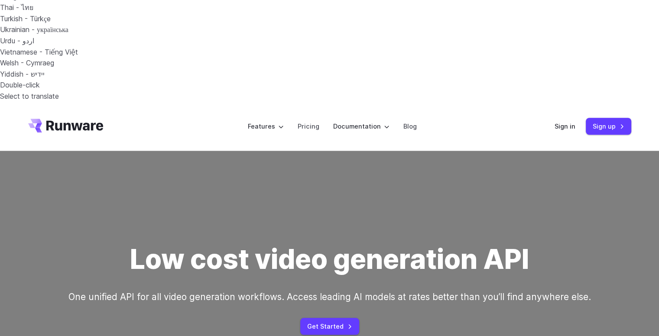 This screenshot has height=336, width=659. Describe the element at coordinates (565, 126) in the screenshot. I see `a: Sign in` at that location.